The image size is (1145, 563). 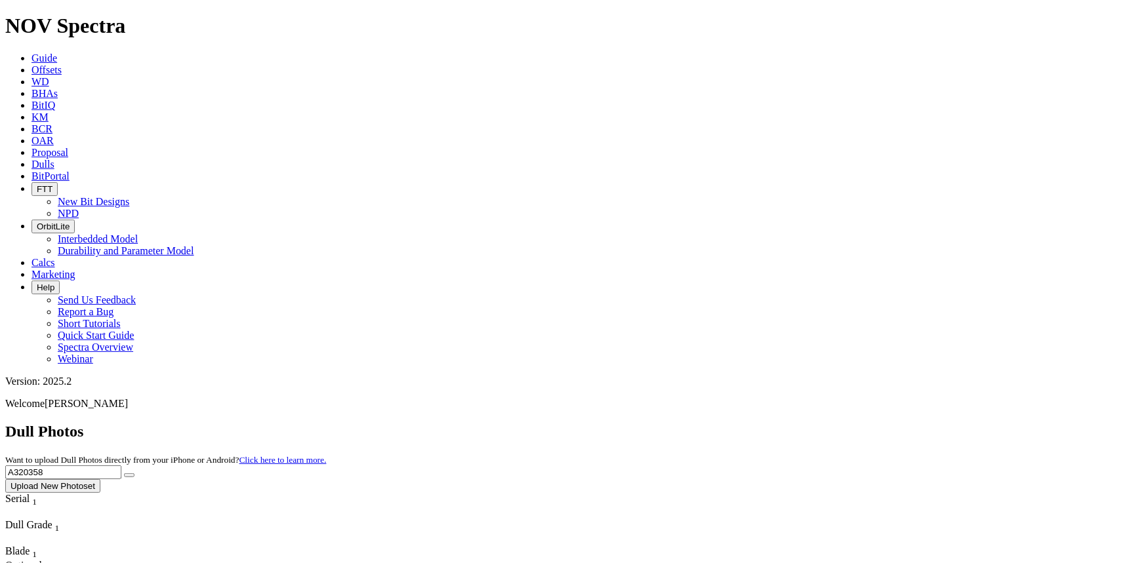 What do you see at coordinates (51, 527) in the screenshot?
I see `div: Dull Grade Sort None` at bounding box center [51, 527].